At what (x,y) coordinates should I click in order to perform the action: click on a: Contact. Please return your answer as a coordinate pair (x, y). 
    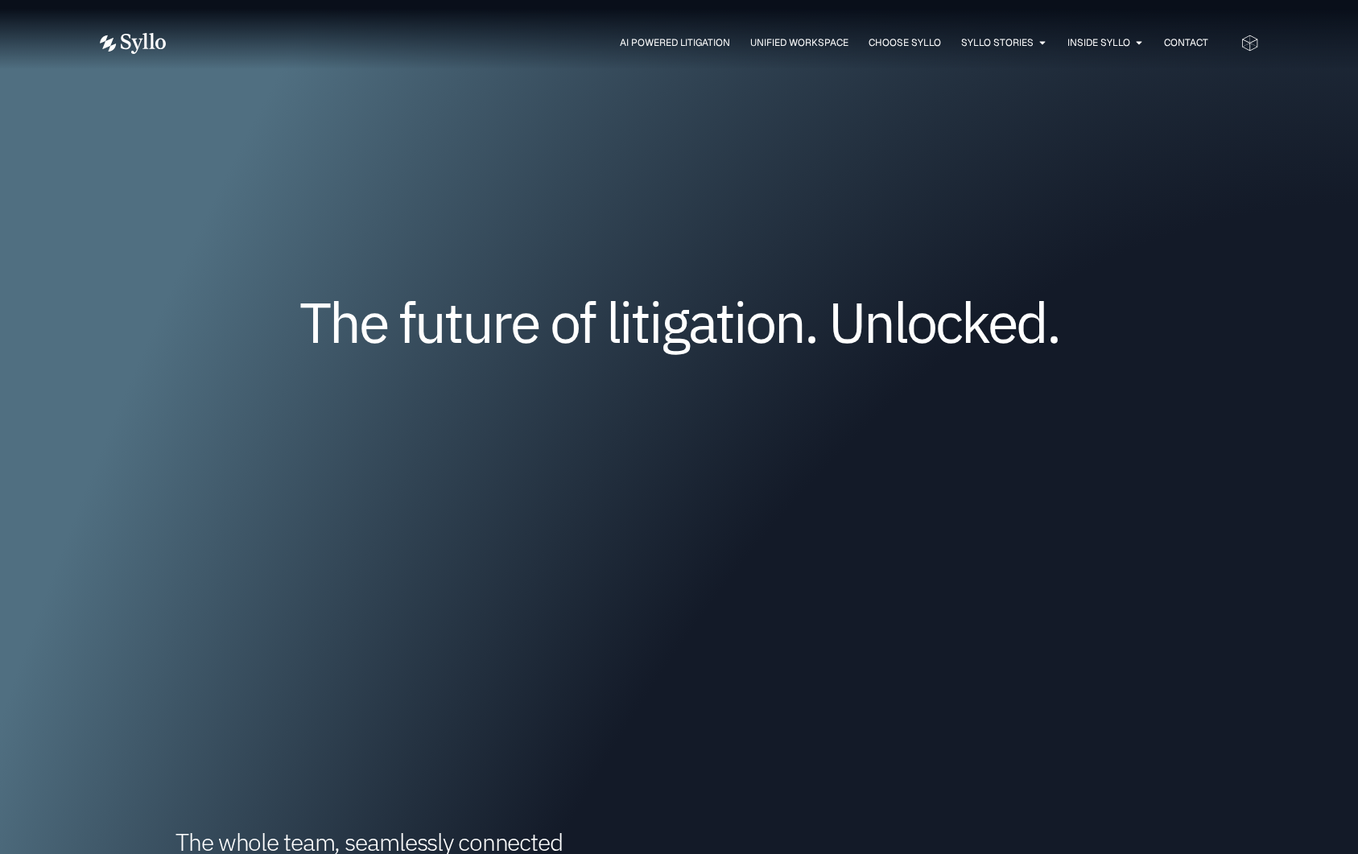
    Looking at the image, I should click on (1186, 43).